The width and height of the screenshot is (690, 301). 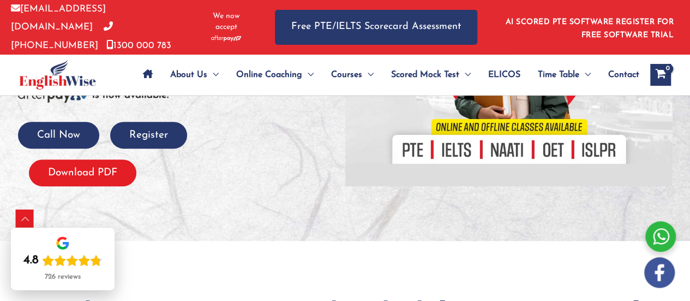 What do you see at coordinates (504, 75) in the screenshot?
I see `a: ELICOS` at bounding box center [504, 75].